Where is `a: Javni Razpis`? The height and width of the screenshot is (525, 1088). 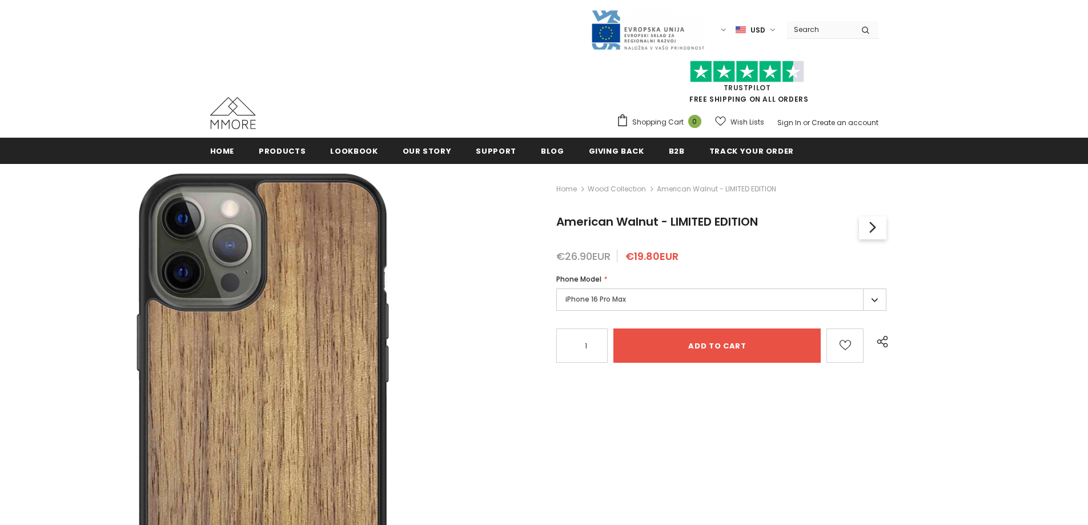 a: Javni Razpis is located at coordinates (648, 29).